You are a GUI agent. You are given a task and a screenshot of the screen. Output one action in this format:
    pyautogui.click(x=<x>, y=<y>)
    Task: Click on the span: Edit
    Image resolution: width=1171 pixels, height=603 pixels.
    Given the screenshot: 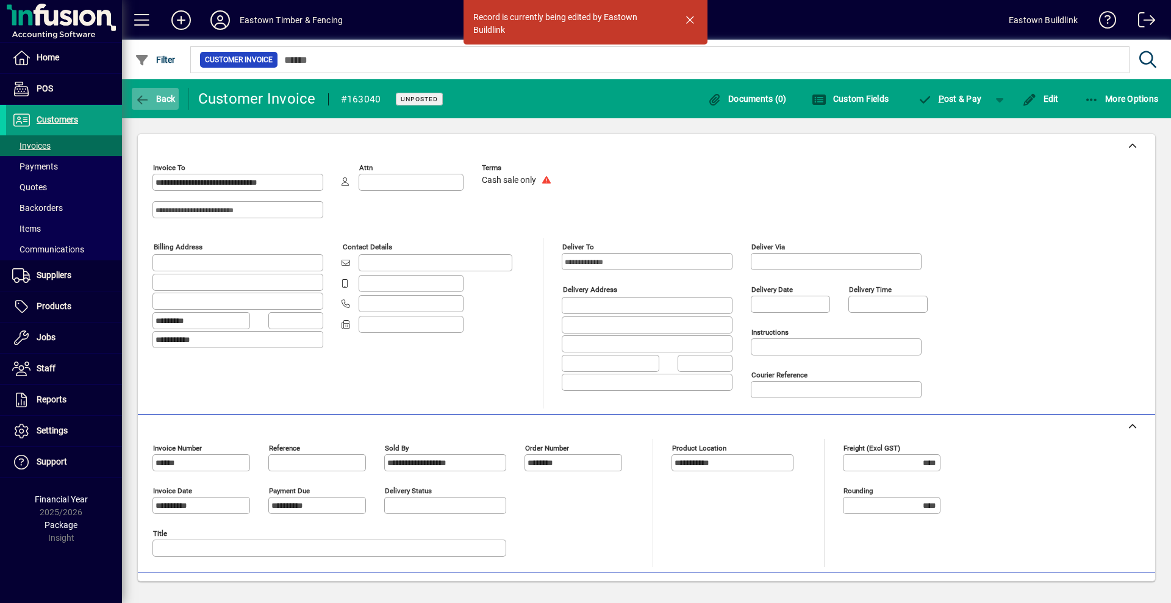 What is the action you would take?
    pyautogui.click(x=1041, y=99)
    